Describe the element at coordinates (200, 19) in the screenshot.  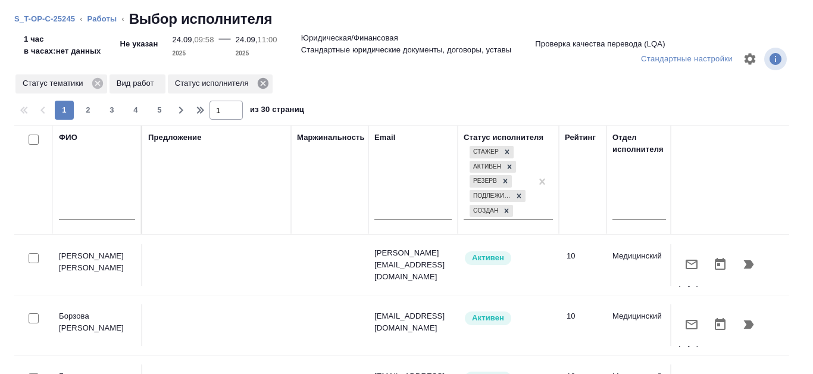
I see `h2: Выбор исполнителя` at that location.